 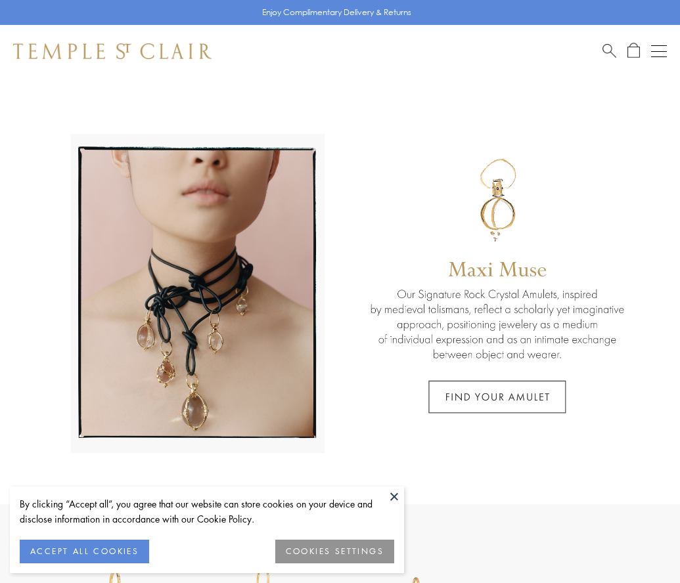 What do you see at coordinates (334, 552) in the screenshot?
I see `button: COOKIES SETTINGS` at bounding box center [334, 552].